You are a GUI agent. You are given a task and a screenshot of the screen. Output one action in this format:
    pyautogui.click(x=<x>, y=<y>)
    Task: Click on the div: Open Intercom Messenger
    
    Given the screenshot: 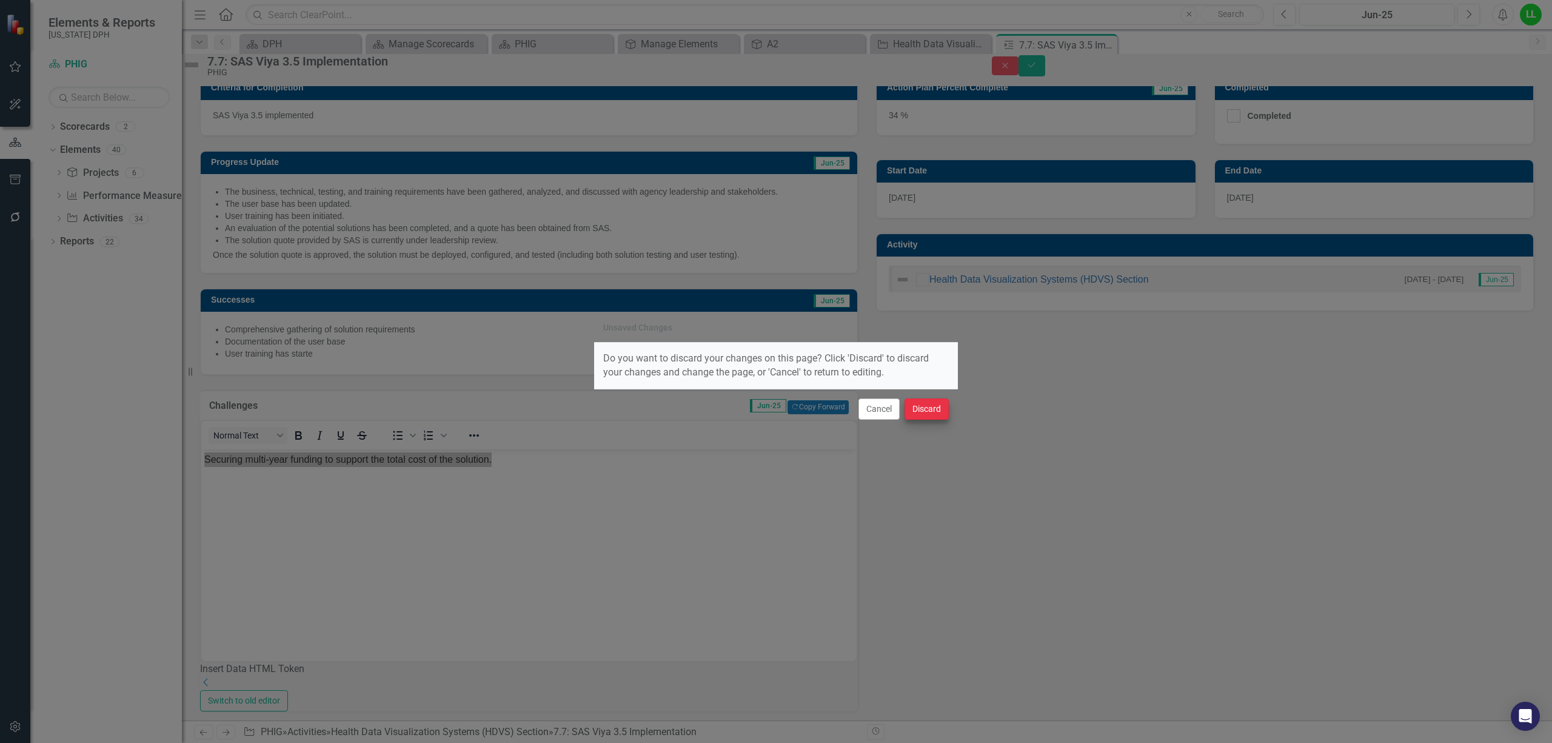 What is the action you would take?
    pyautogui.click(x=1525, y=716)
    